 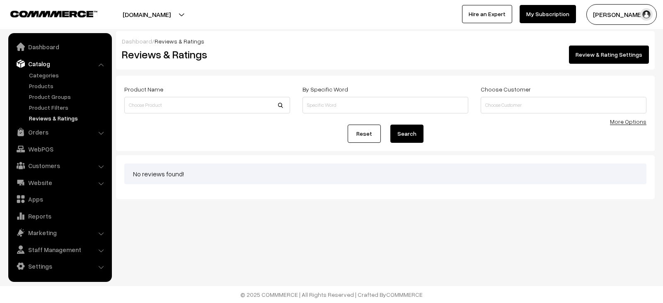 What do you see at coordinates (206, 54) in the screenshot?
I see `h2: Reviews & Ratings` at bounding box center [206, 54].